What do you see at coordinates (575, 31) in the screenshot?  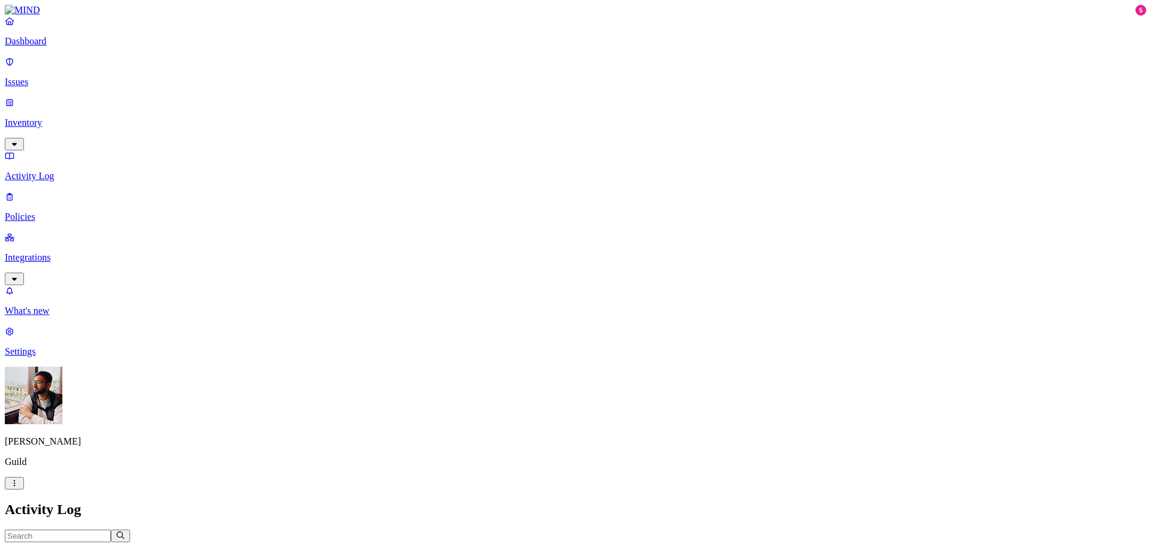 I see `a: Dashboard` at bounding box center [575, 31].